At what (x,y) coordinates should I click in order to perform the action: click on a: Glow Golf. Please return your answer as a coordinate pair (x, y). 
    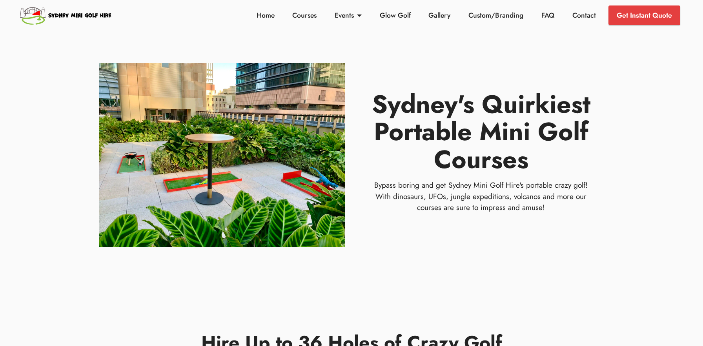
    Looking at the image, I should click on (395, 15).